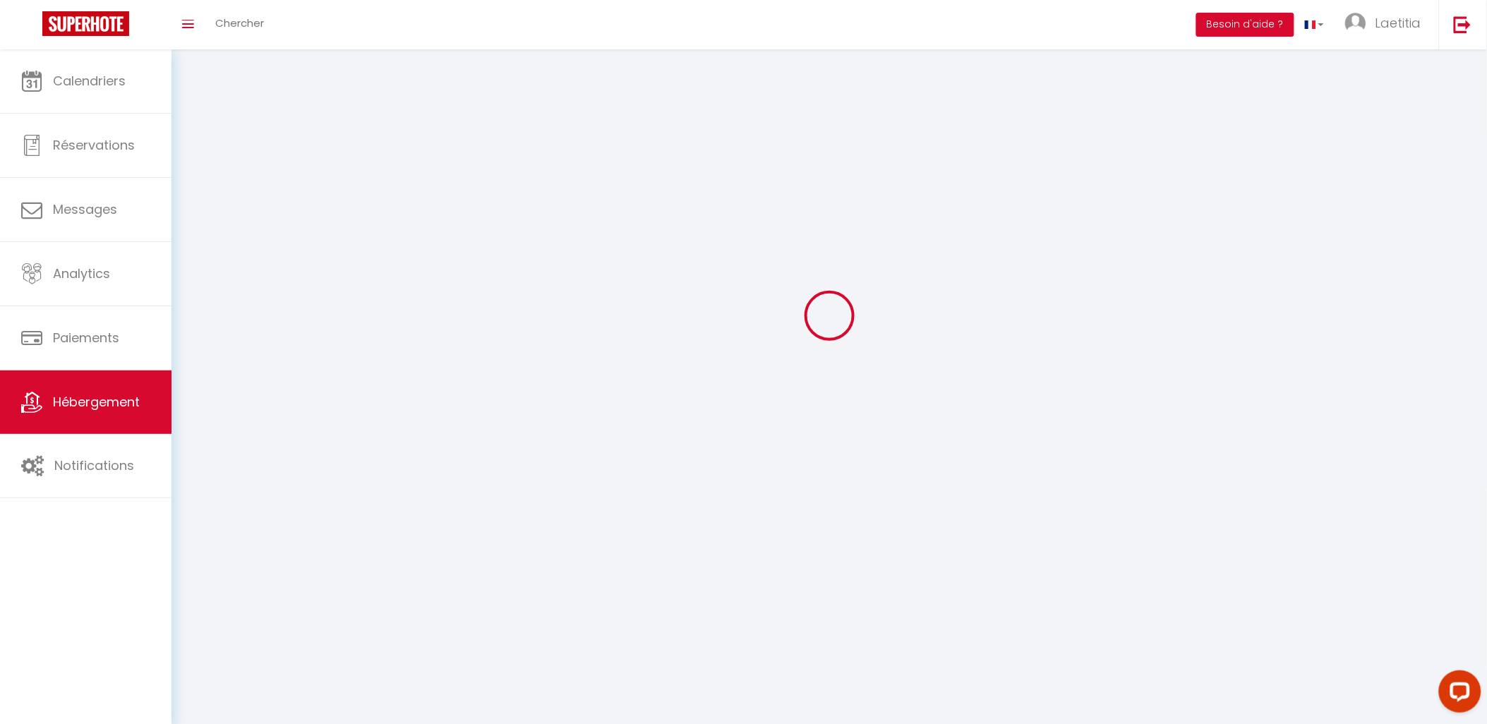 Image resolution: width=1487 pixels, height=724 pixels. Describe the element at coordinates (85, 209) in the screenshot. I see `span: Messages` at that location.